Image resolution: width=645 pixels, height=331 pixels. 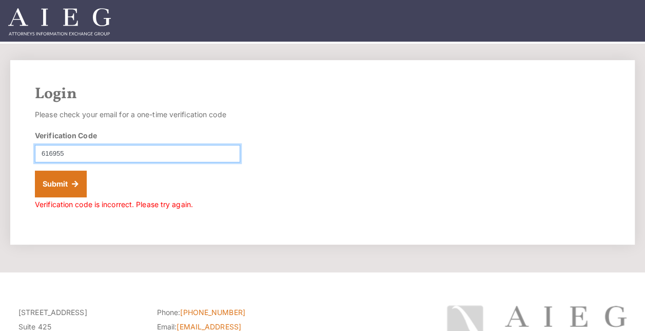 I want to click on button: Submit, so click(x=61, y=184).